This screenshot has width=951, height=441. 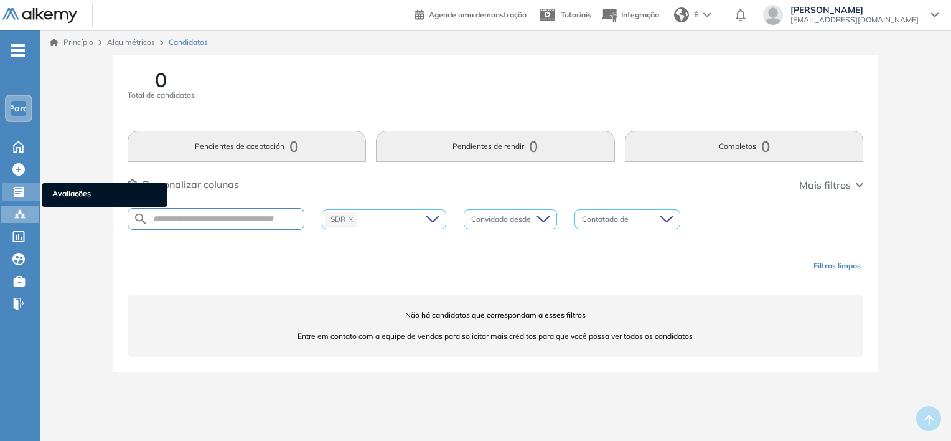 I want to click on font: Personalizar colunas, so click(x=190, y=184).